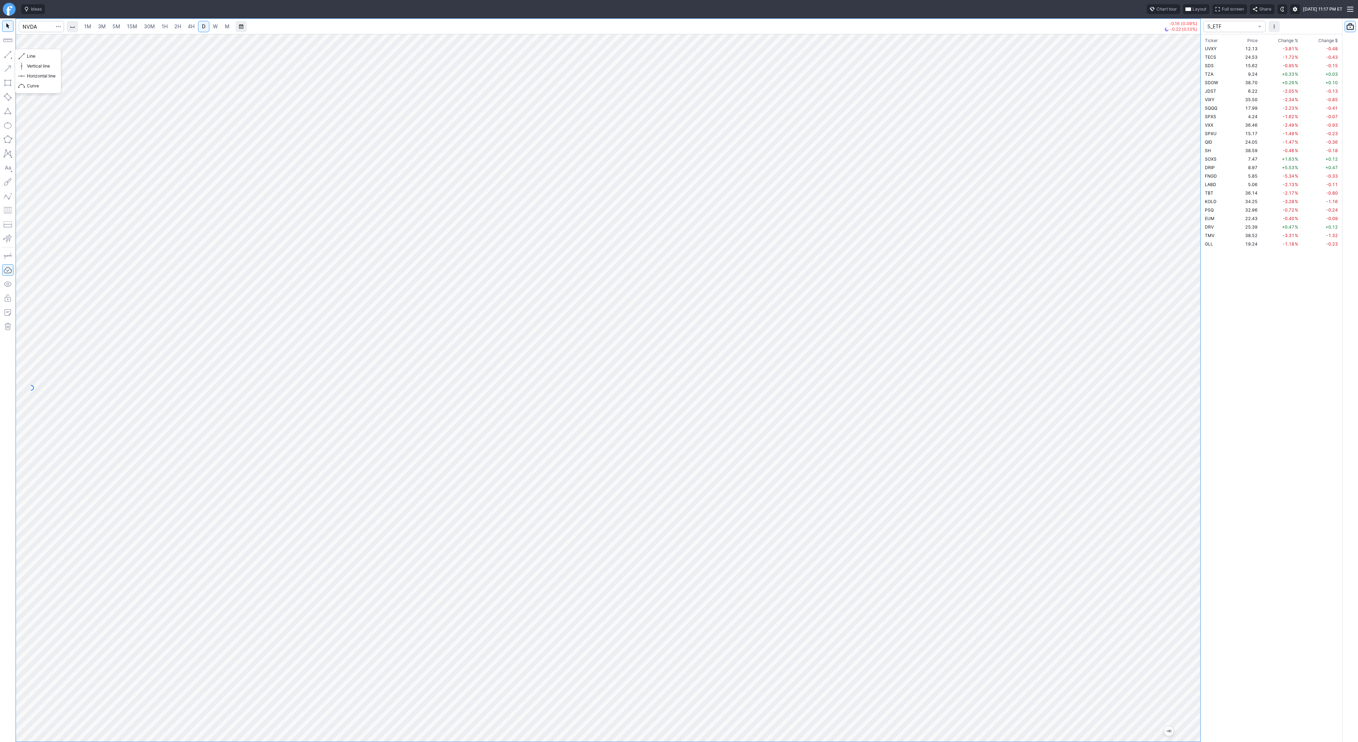 The width and height of the screenshot is (1358, 742). I want to click on button: portfolio-watchlist-select, so click(1235, 27).